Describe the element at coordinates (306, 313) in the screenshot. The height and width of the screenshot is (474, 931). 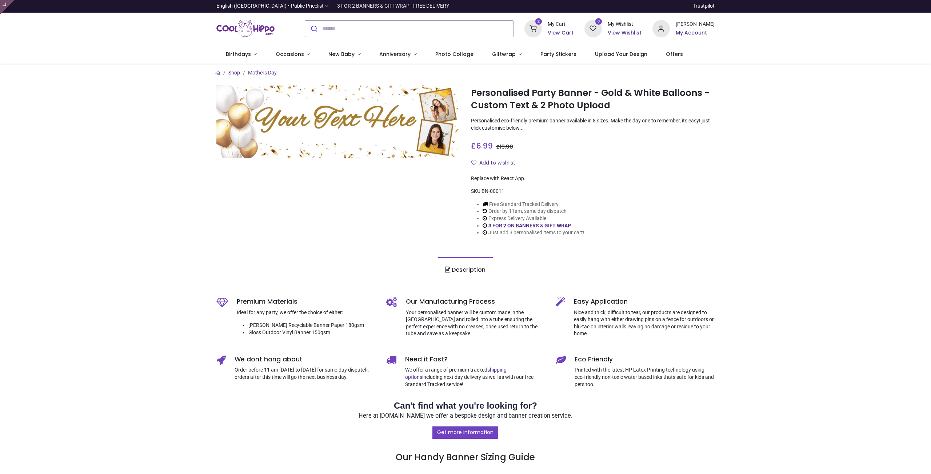
I see `p: Ideal for any party, we offer the choice of either:` at that location.